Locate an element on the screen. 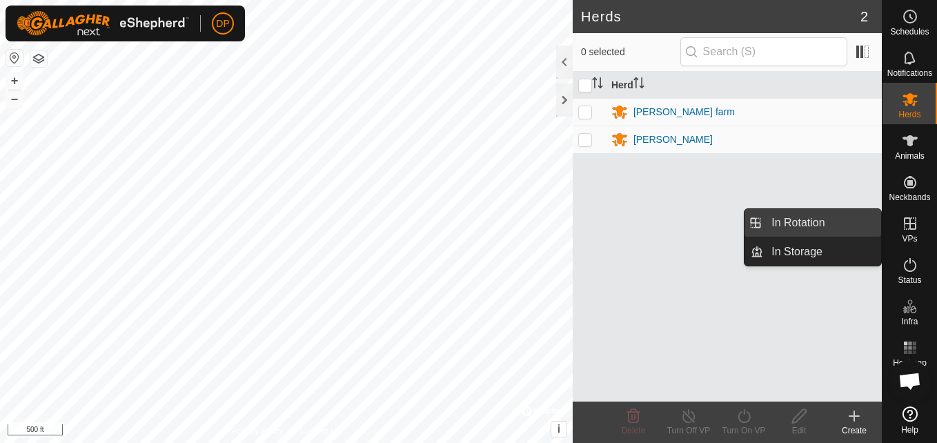 The image size is (937, 443). li: In Storage is located at coordinates (813, 252).